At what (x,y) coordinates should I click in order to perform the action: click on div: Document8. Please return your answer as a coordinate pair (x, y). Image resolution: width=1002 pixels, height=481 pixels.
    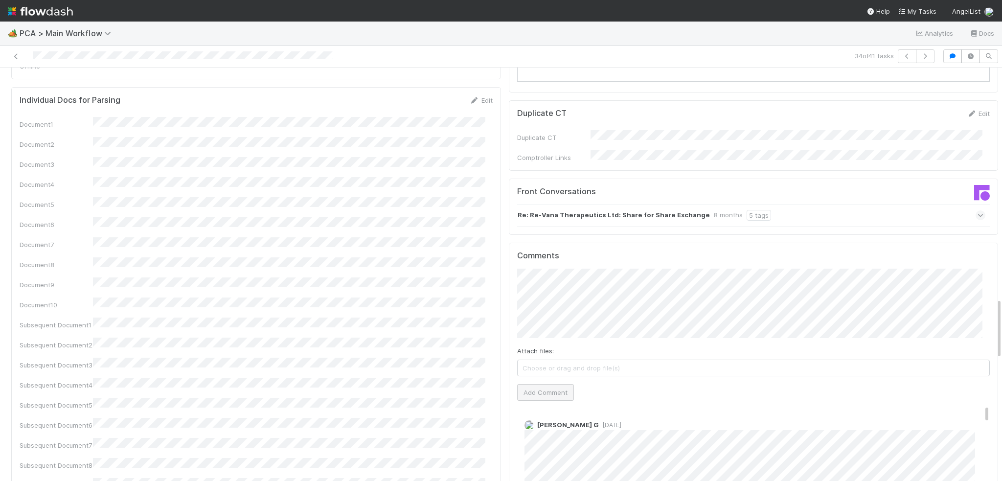
    Looking at the image, I should click on (56, 265).